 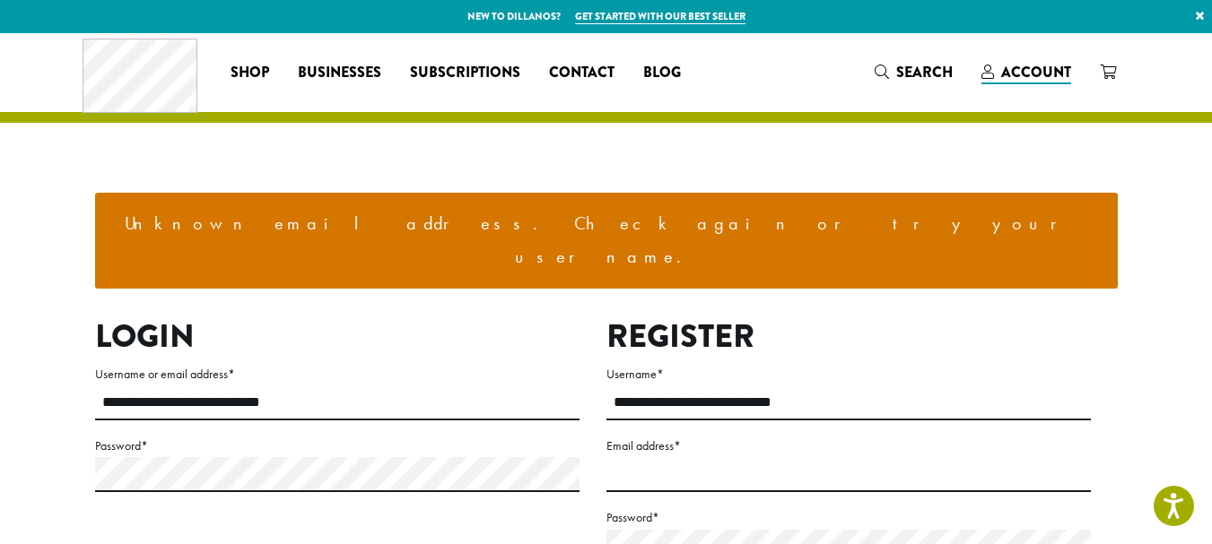 I want to click on span: Businesses, so click(x=339, y=73).